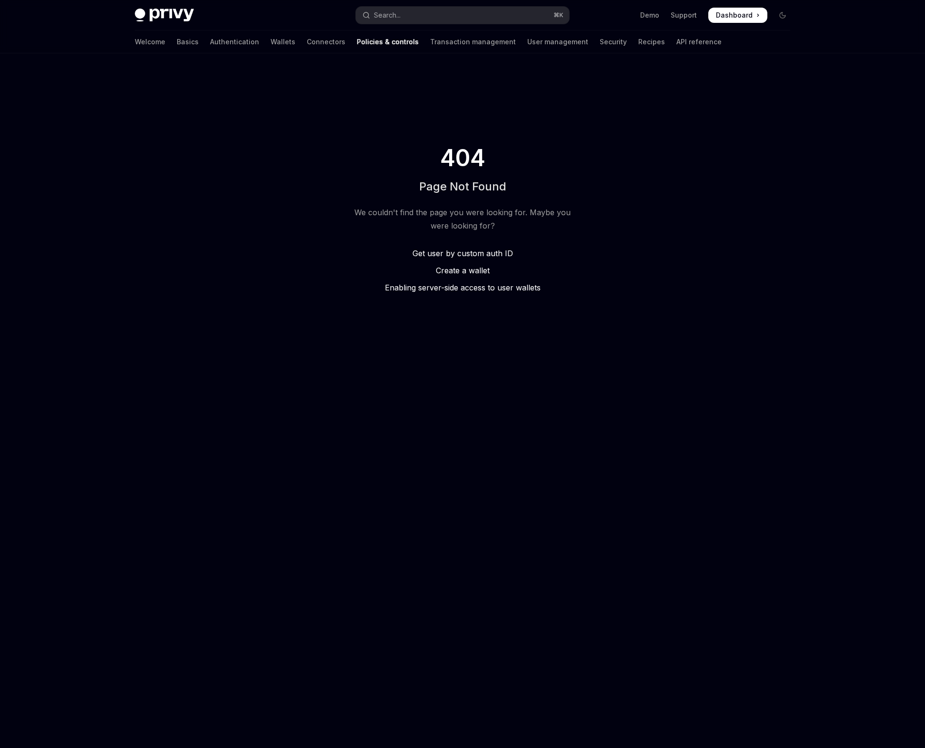 The image size is (925, 748). I want to click on a: Create a wallet, so click(462, 270).